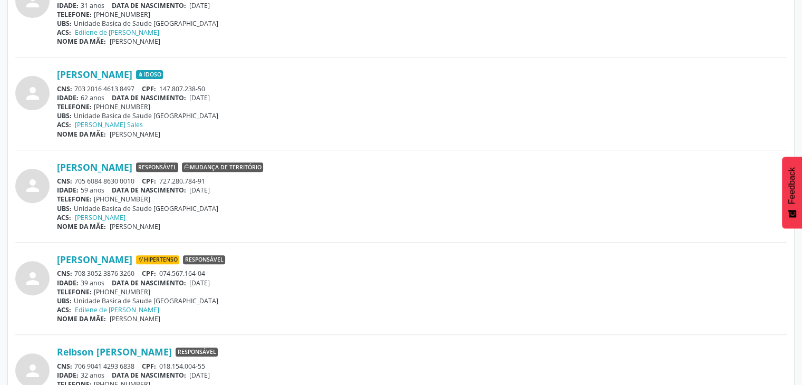 The width and height of the screenshot is (802, 385). What do you see at coordinates (792, 193) in the screenshot?
I see `button: Feedback - Mostrar pesquisa` at bounding box center [792, 193].